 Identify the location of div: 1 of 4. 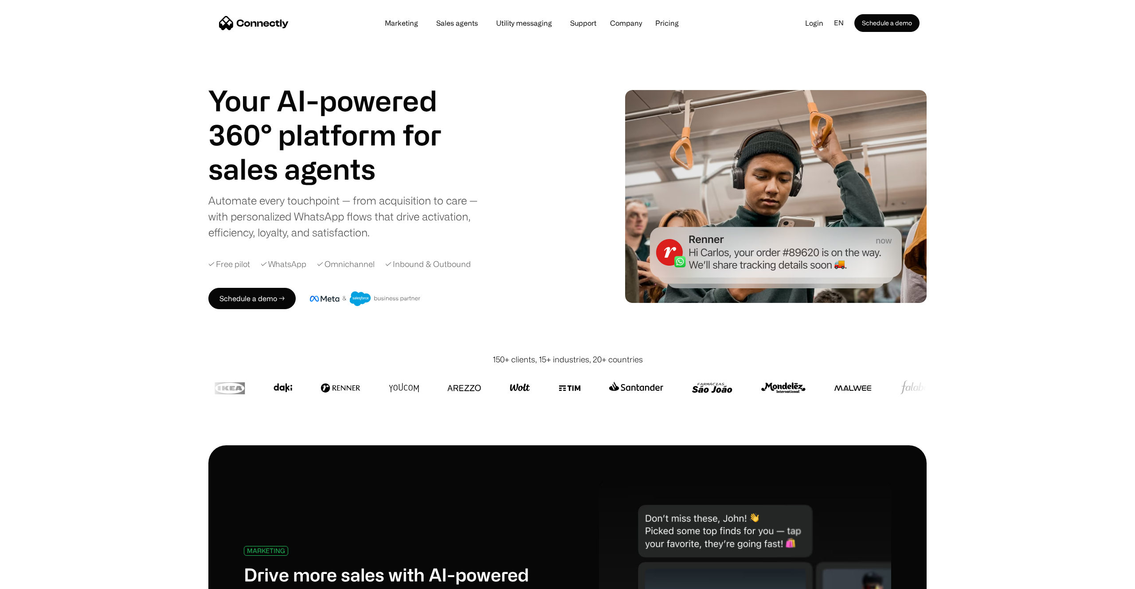
(341, 168).